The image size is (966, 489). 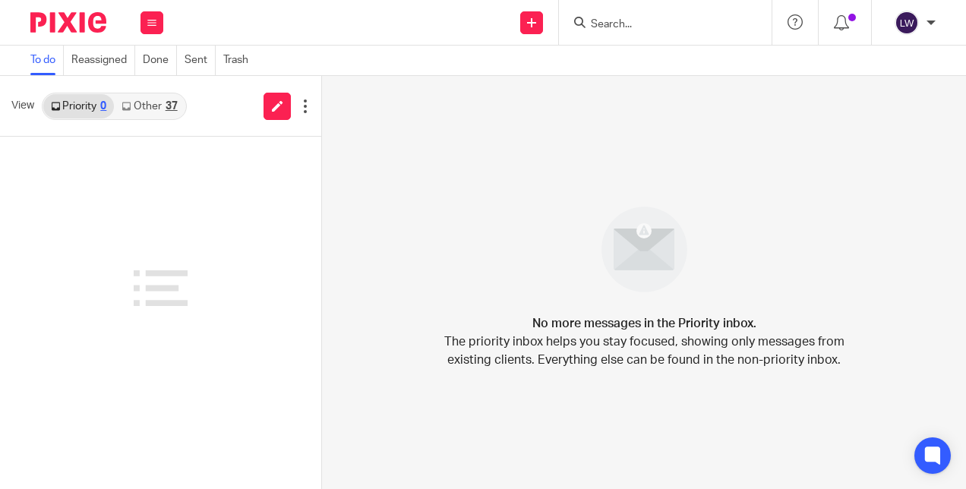 What do you see at coordinates (172, 106) in the screenshot?
I see `div: 37` at bounding box center [172, 106].